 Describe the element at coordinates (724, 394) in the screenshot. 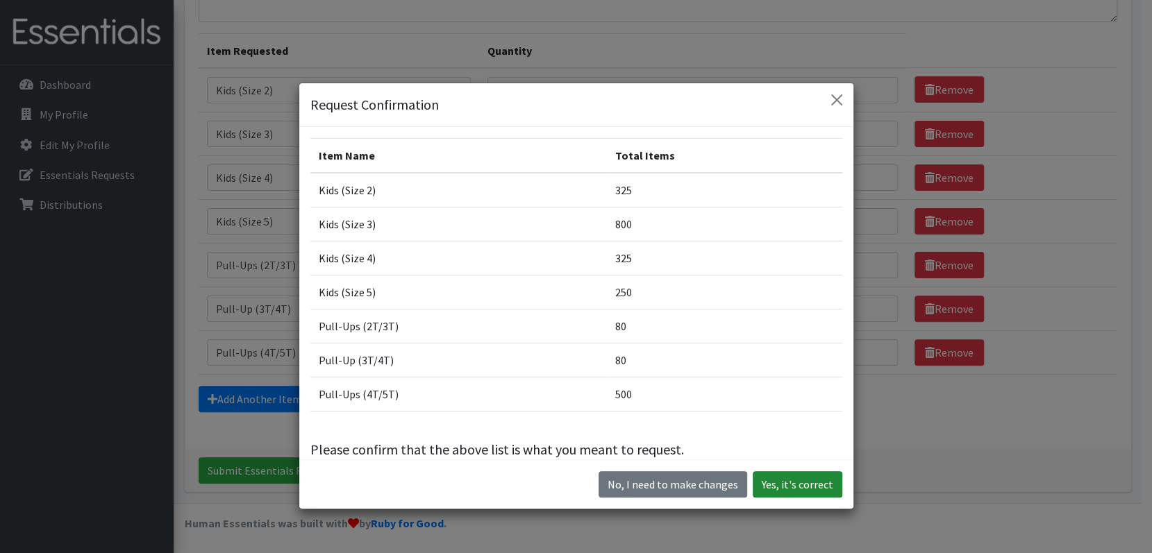

I see `td: 500` at that location.